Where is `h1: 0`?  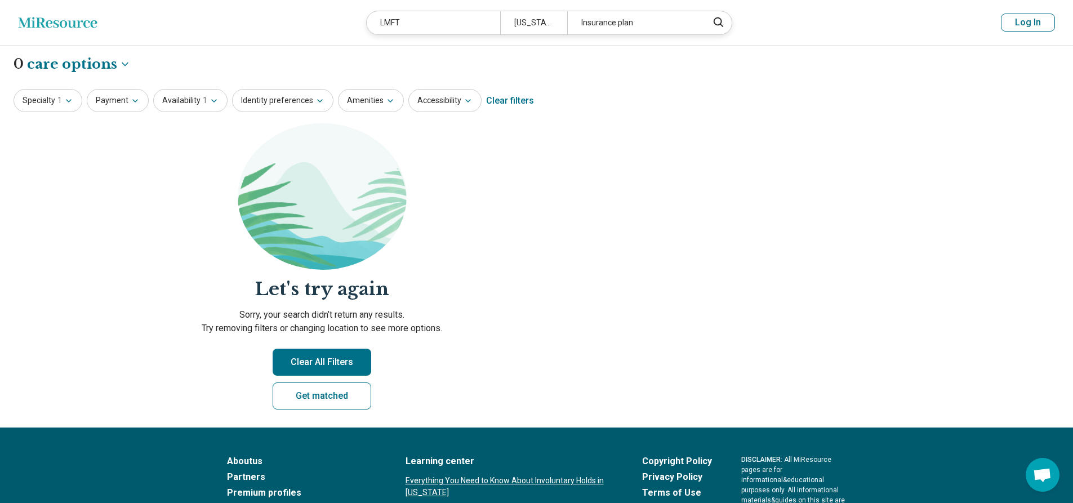 h1: 0 is located at coordinates (72, 64).